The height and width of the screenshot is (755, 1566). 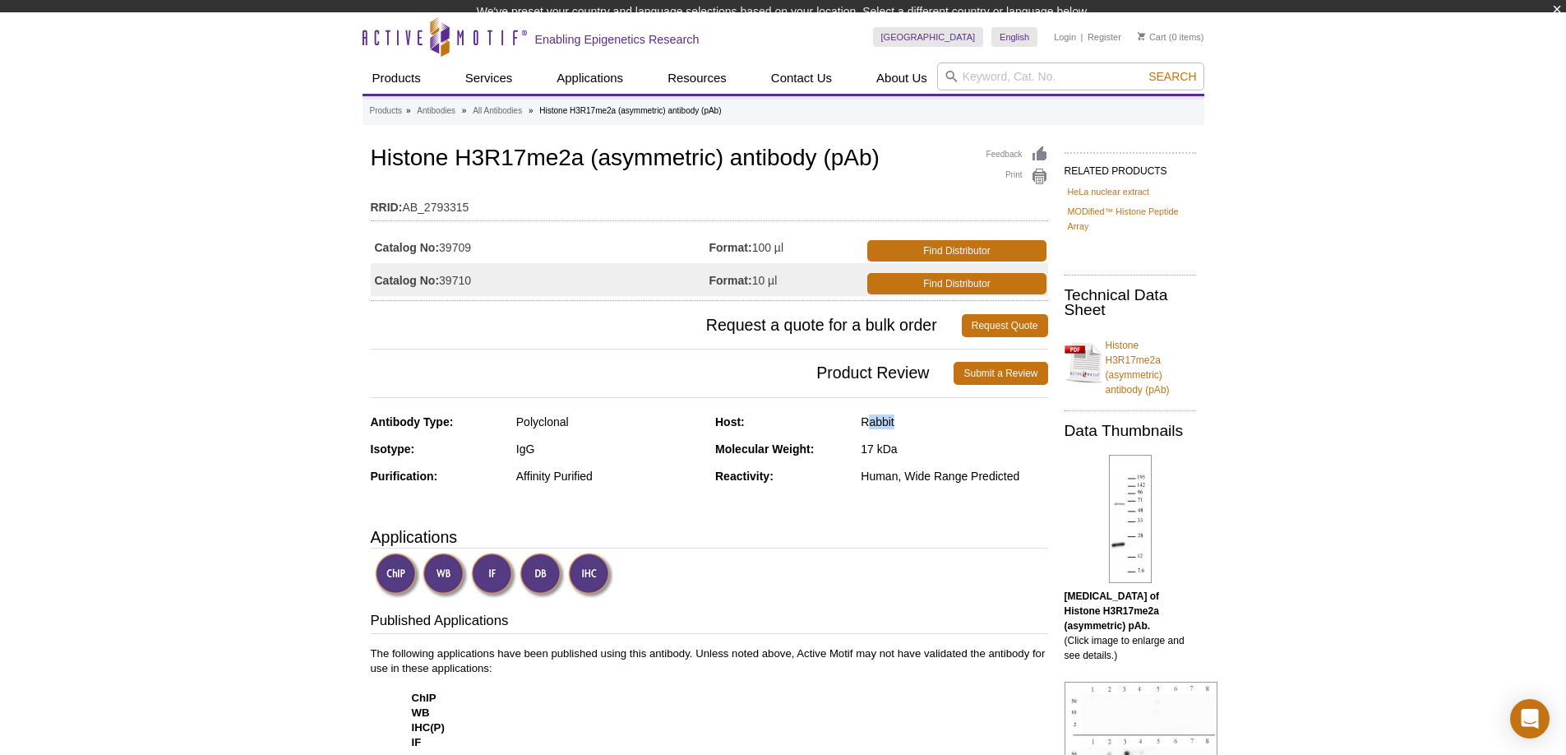 I want to click on a: Login, so click(x=1064, y=37).